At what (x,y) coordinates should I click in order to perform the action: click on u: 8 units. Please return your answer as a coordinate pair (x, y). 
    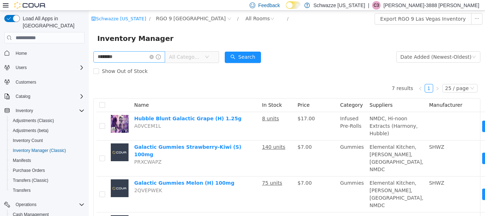
    Looking at the image, I should click on (182, 108).